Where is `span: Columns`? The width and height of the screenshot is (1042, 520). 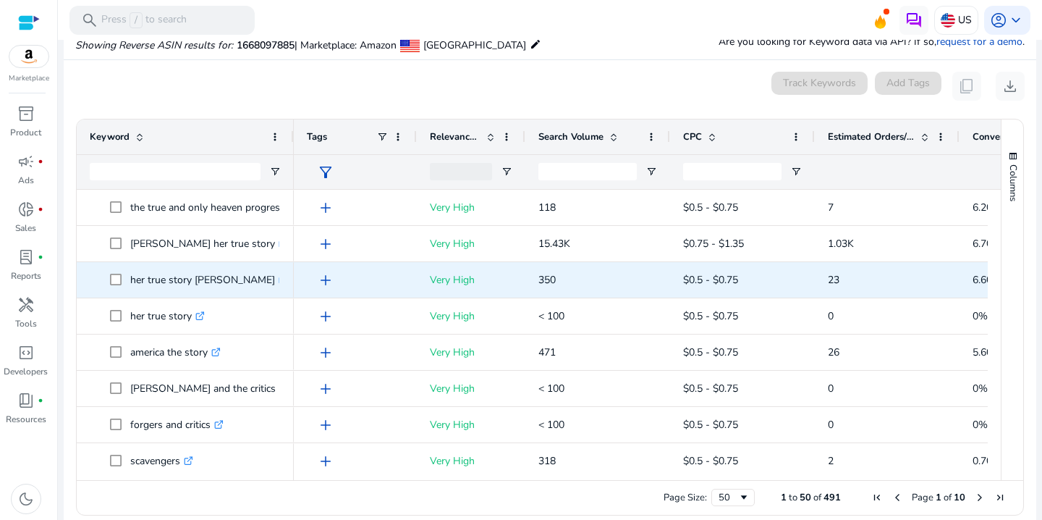 span: Columns is located at coordinates (1013, 182).